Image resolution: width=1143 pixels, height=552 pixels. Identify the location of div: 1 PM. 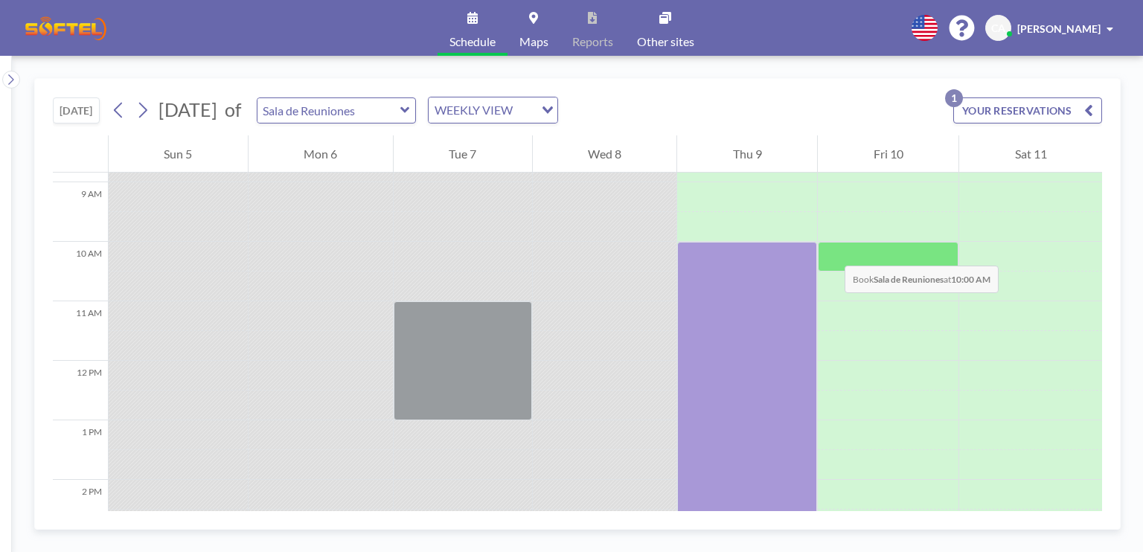
(80, 450).